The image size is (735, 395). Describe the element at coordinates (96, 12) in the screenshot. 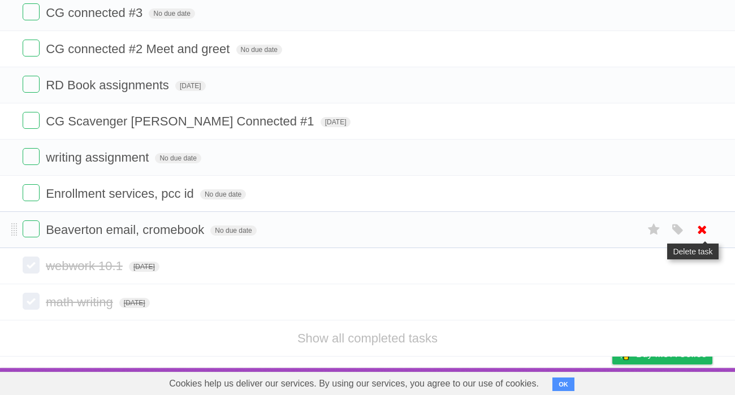

I see `span: CG connected #3` at that location.